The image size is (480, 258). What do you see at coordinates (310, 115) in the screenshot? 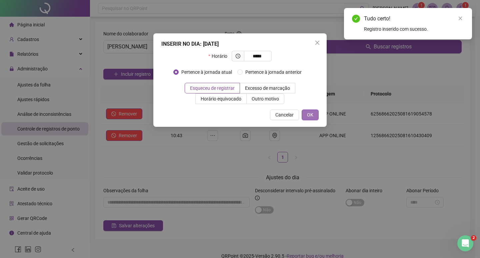
I see `span: OK` at bounding box center [310, 115].